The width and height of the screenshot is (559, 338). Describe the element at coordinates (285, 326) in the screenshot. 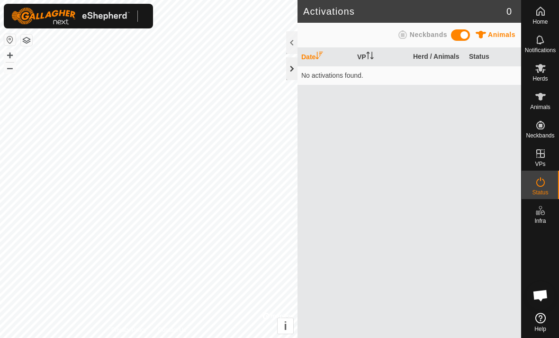

I see `span: i` at that location.